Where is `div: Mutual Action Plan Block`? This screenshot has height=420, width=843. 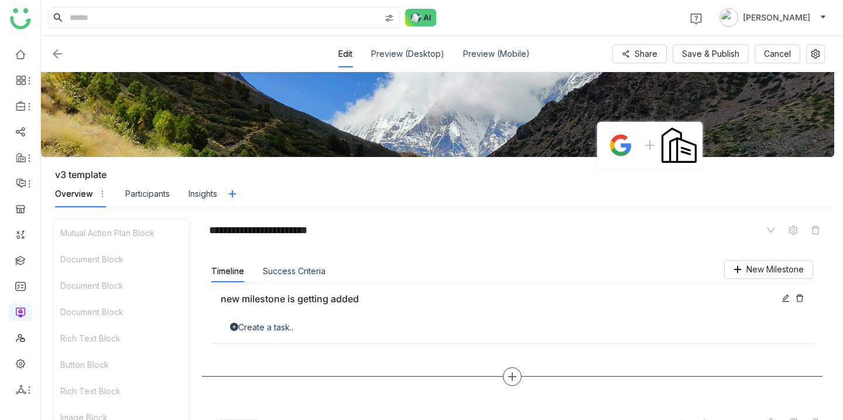 div: Mutual Action Plan Block is located at coordinates (121, 232).